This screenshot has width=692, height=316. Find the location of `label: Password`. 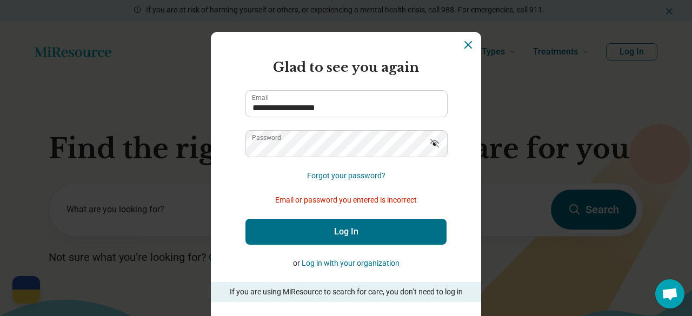

label: Password is located at coordinates (267, 138).